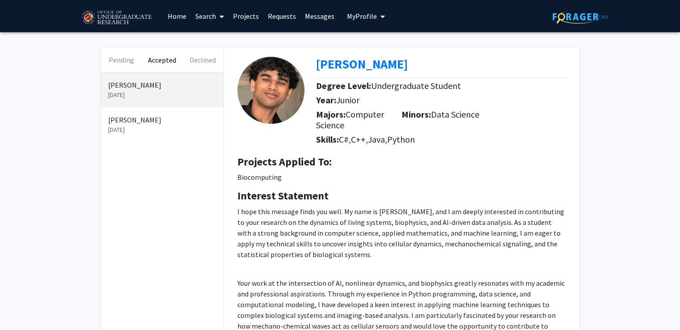 The image size is (680, 330). What do you see at coordinates (350, 119) in the screenshot?
I see `span: Computer Science` at bounding box center [350, 119].